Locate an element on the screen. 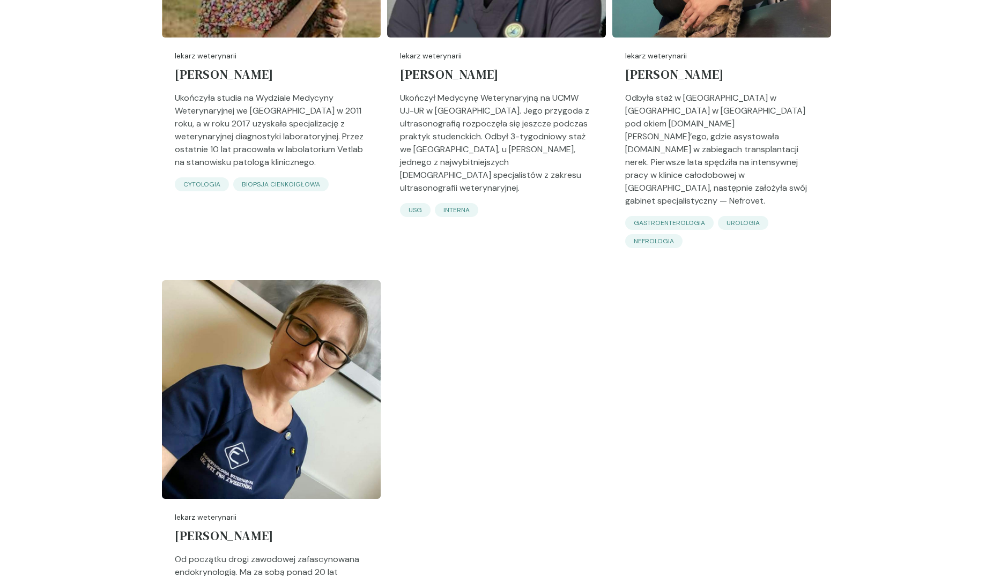 The height and width of the screenshot is (576, 993). p: USG is located at coordinates (415, 210).